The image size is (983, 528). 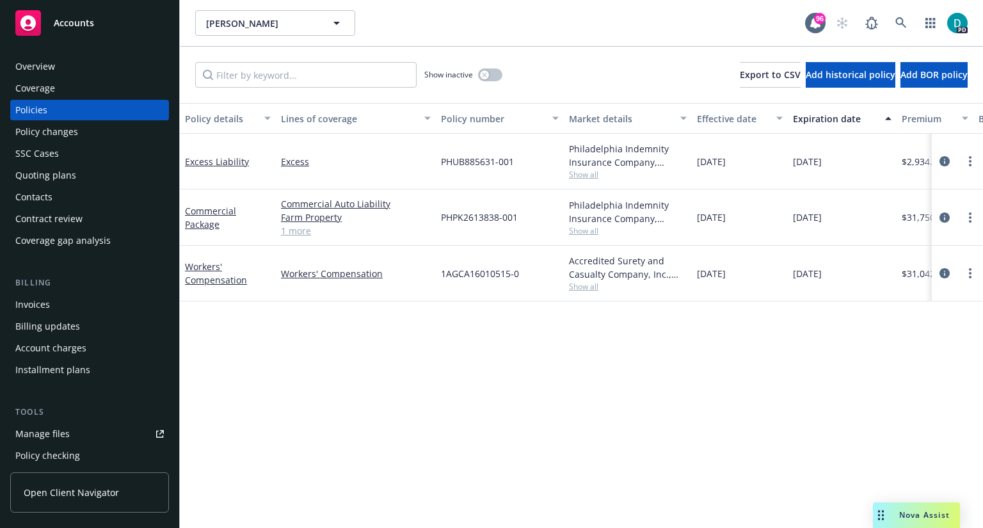 I want to click on a: Installment plans, so click(x=90, y=370).